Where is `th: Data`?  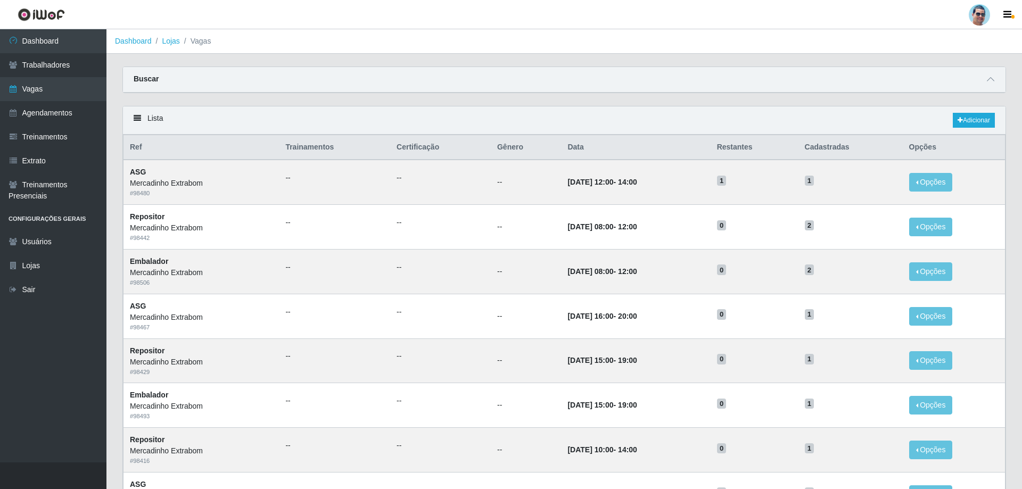 th: Data is located at coordinates (636, 148).